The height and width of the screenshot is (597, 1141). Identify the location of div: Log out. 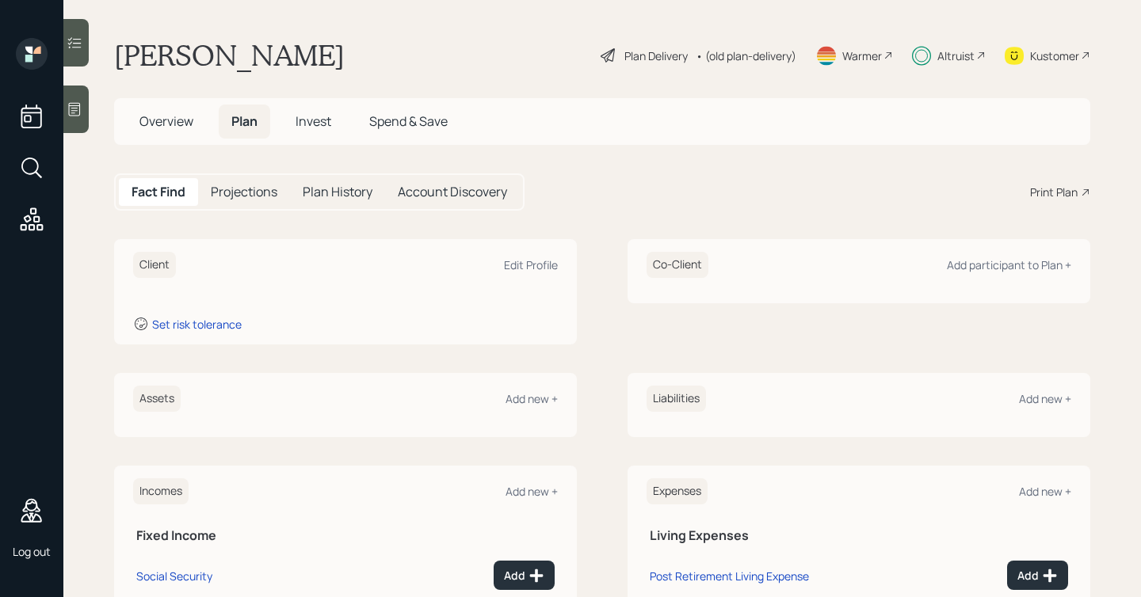
(32, 551).